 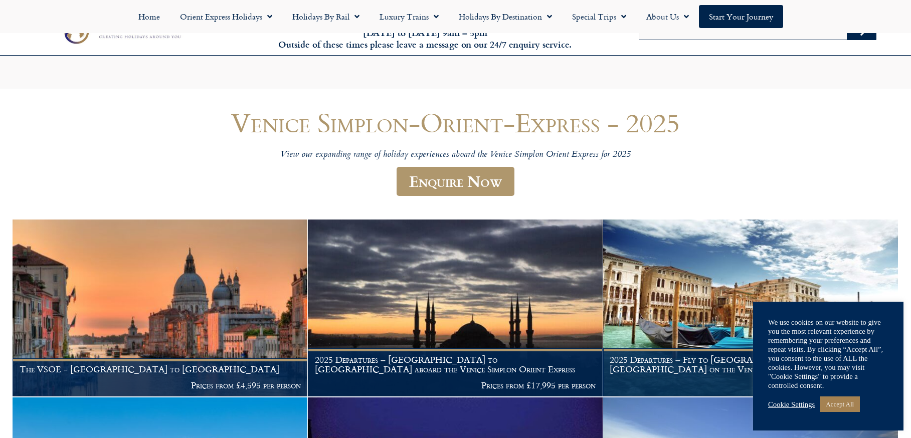 I want to click on p: Prices From £4,295 per person, so click(x=750, y=386).